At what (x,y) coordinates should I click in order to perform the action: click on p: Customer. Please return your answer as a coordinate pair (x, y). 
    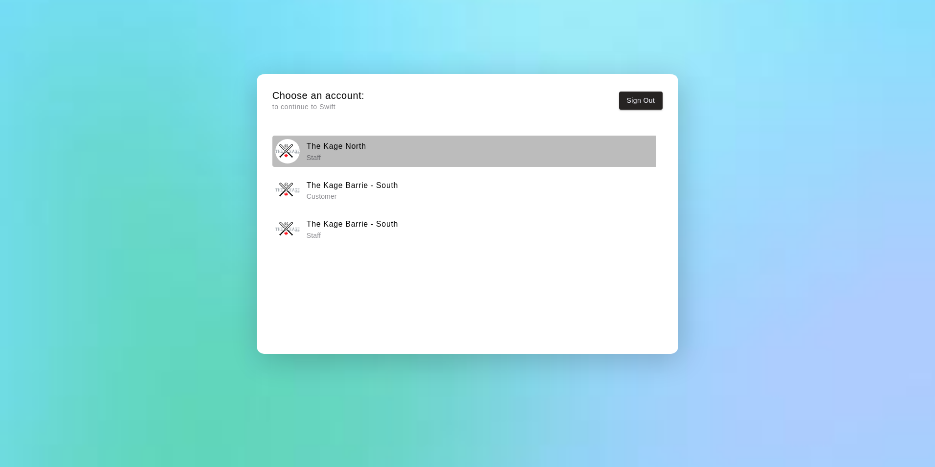
    Looking at the image, I should click on (352, 196).